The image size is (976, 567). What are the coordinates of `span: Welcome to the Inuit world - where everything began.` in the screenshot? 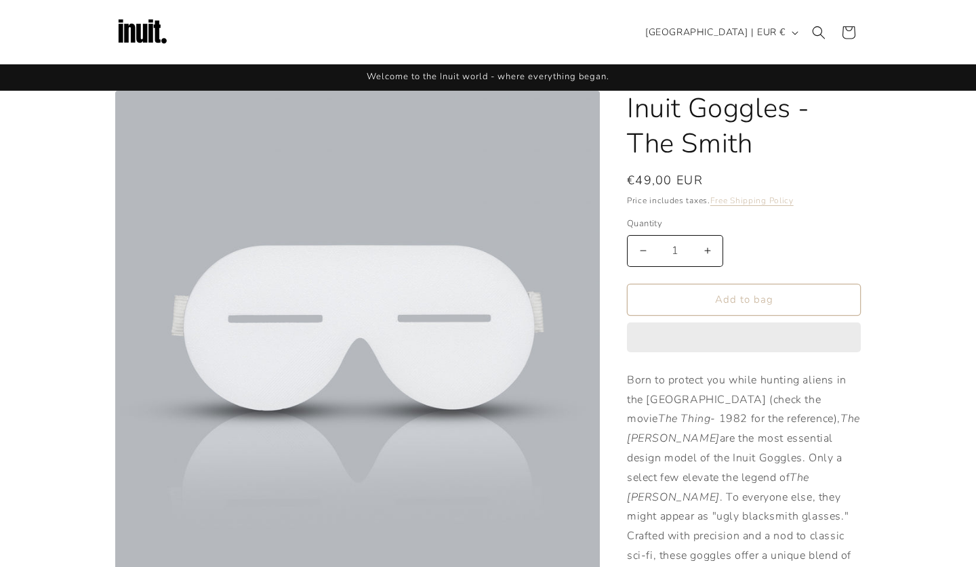 It's located at (488, 77).